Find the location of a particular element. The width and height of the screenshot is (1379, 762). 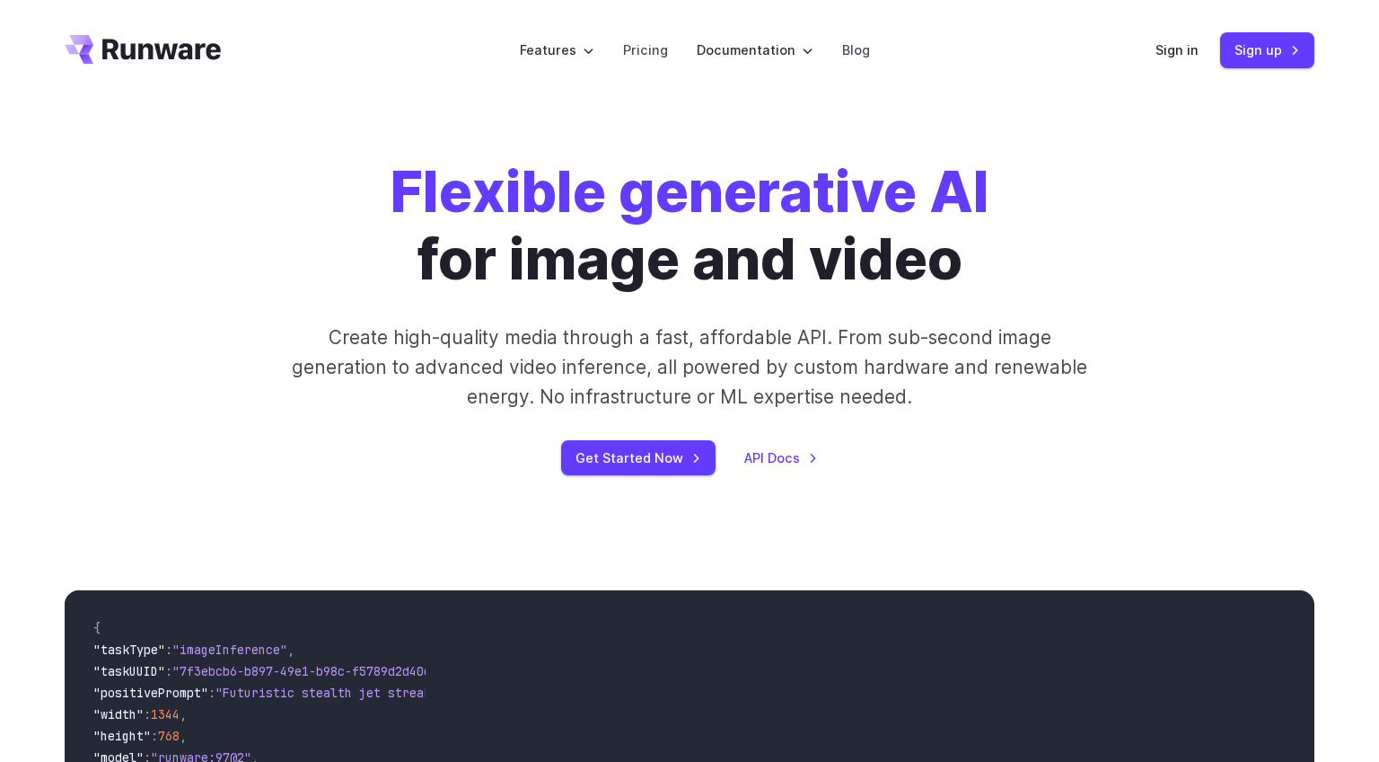

a: Sign in is located at coordinates (1177, 49).